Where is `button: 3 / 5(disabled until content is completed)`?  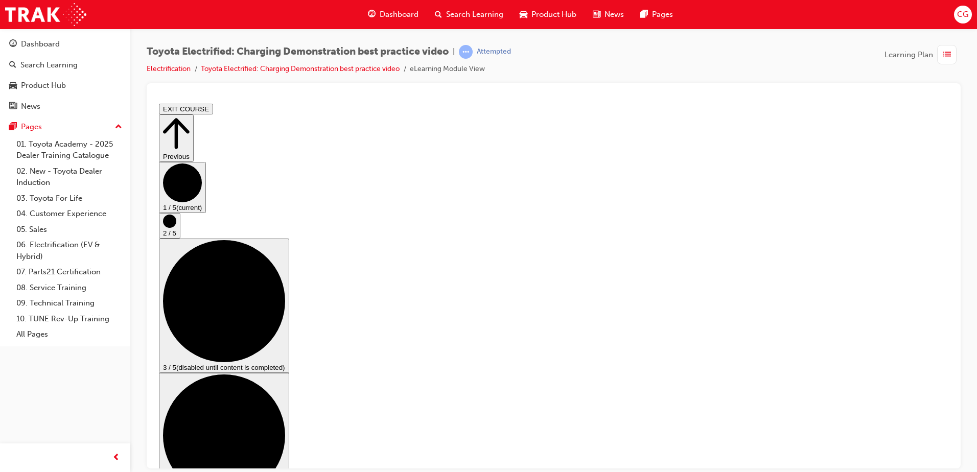 button: 3 / 5(disabled until content is completed) is located at coordinates (69, 206).